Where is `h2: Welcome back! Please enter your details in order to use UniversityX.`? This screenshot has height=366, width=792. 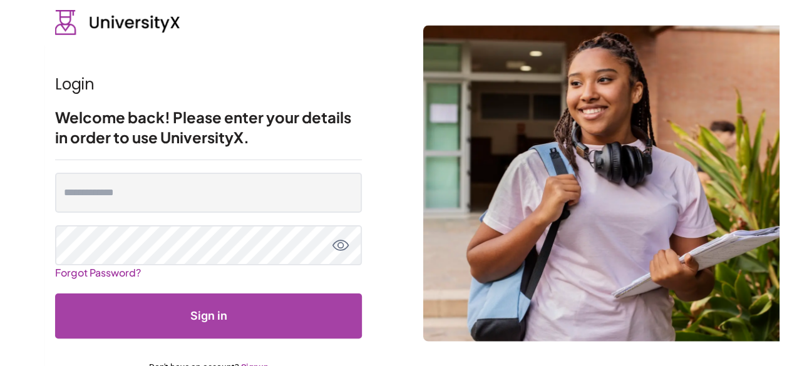
h2: Welcome back! Please enter your details in order to use UniversityX. is located at coordinates (208, 127).